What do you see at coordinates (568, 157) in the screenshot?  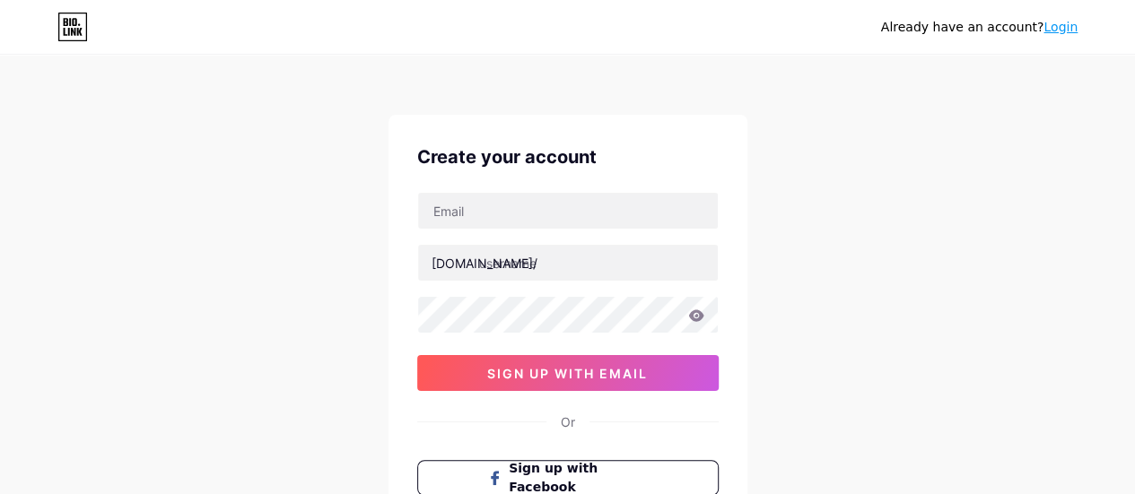 I see `div: Create your account` at bounding box center [568, 157].